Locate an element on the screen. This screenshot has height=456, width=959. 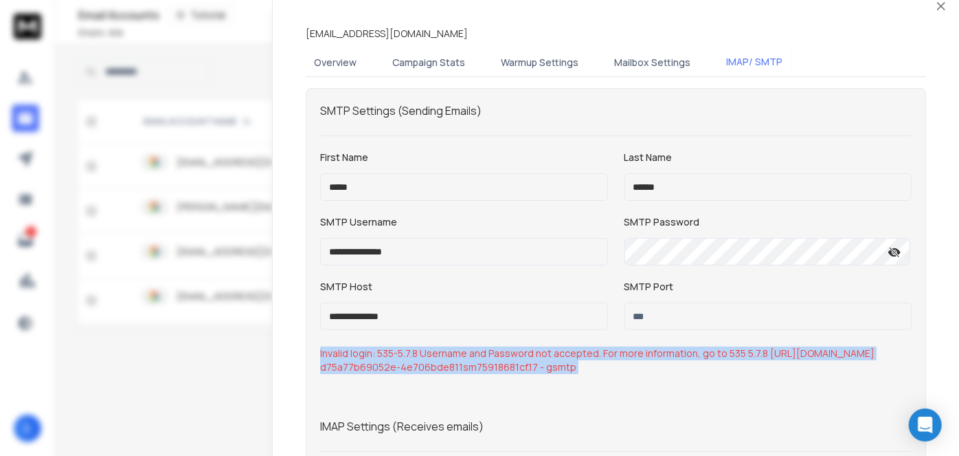
label: SMTP Password is located at coordinates (768, 222).